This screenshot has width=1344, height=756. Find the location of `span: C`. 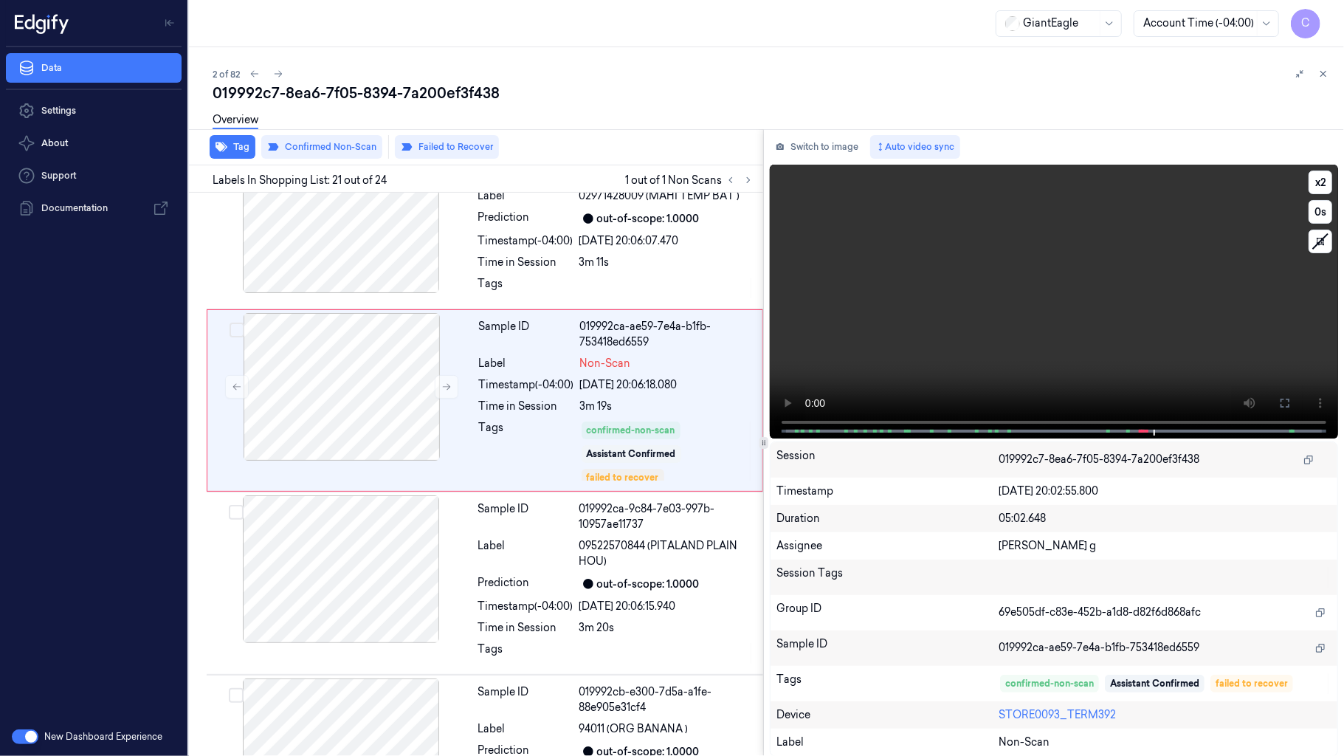

span: C is located at coordinates (1306, 24).